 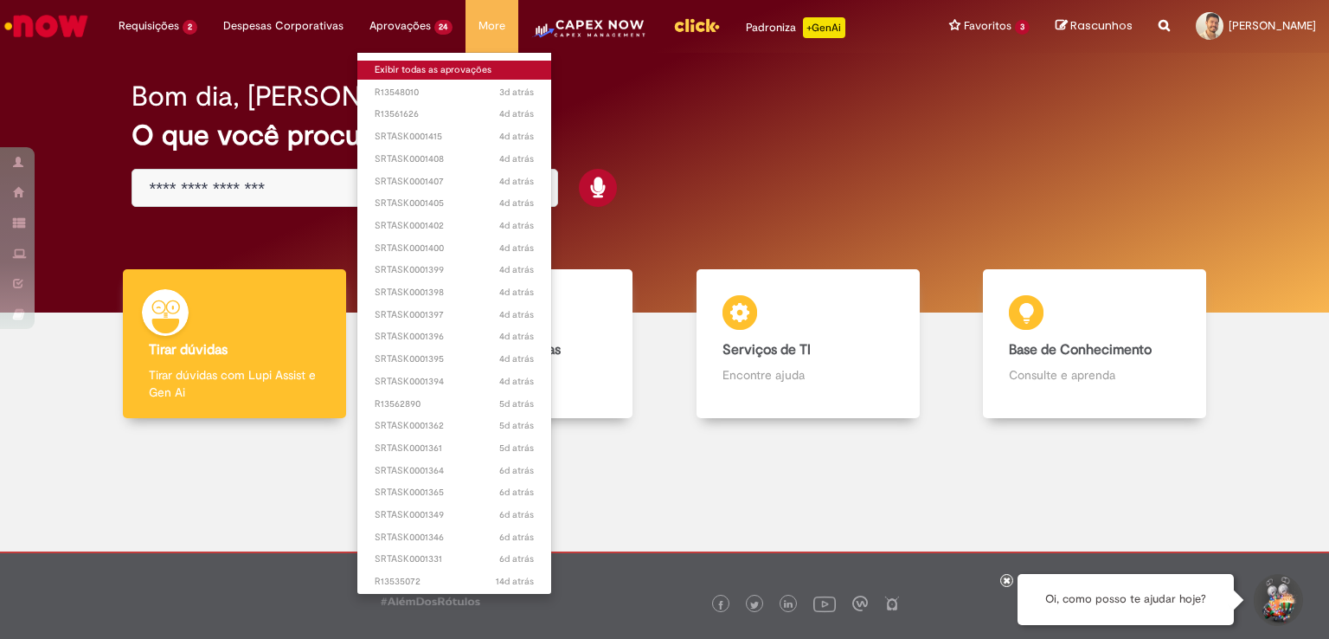 I want to click on span: 14d atrás, so click(x=515, y=581).